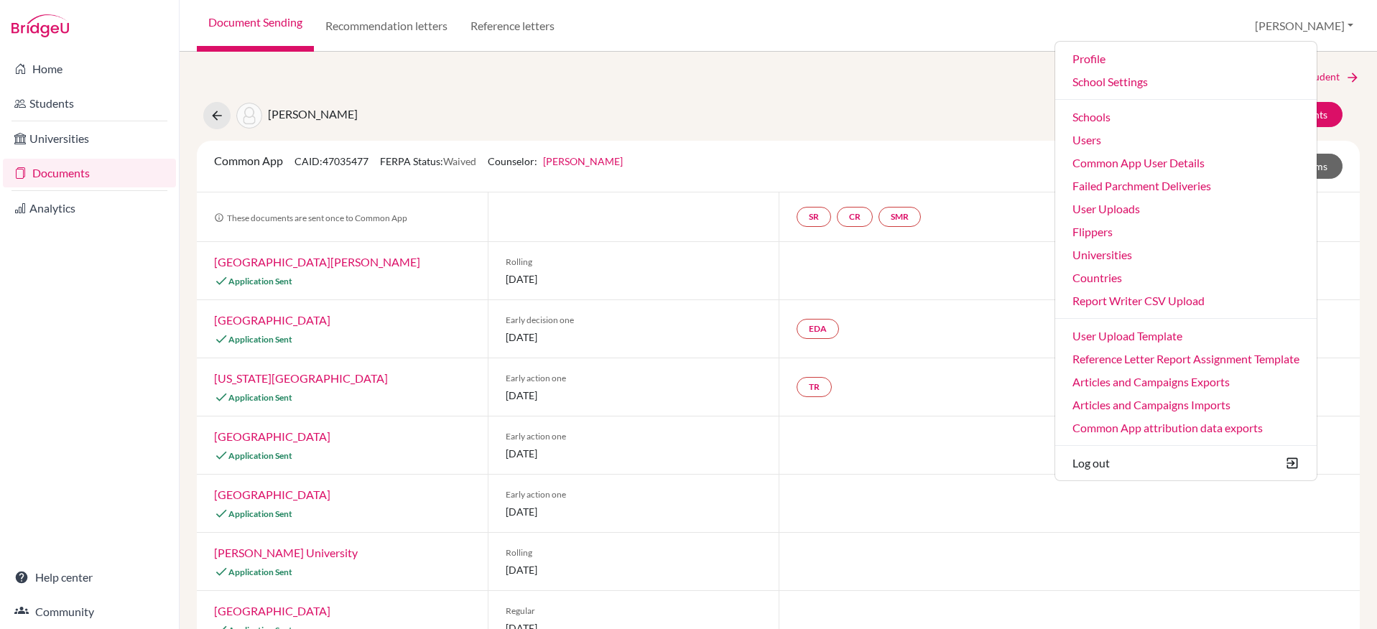  Describe the element at coordinates (817, 329) in the screenshot. I see `a: EDA` at that location.